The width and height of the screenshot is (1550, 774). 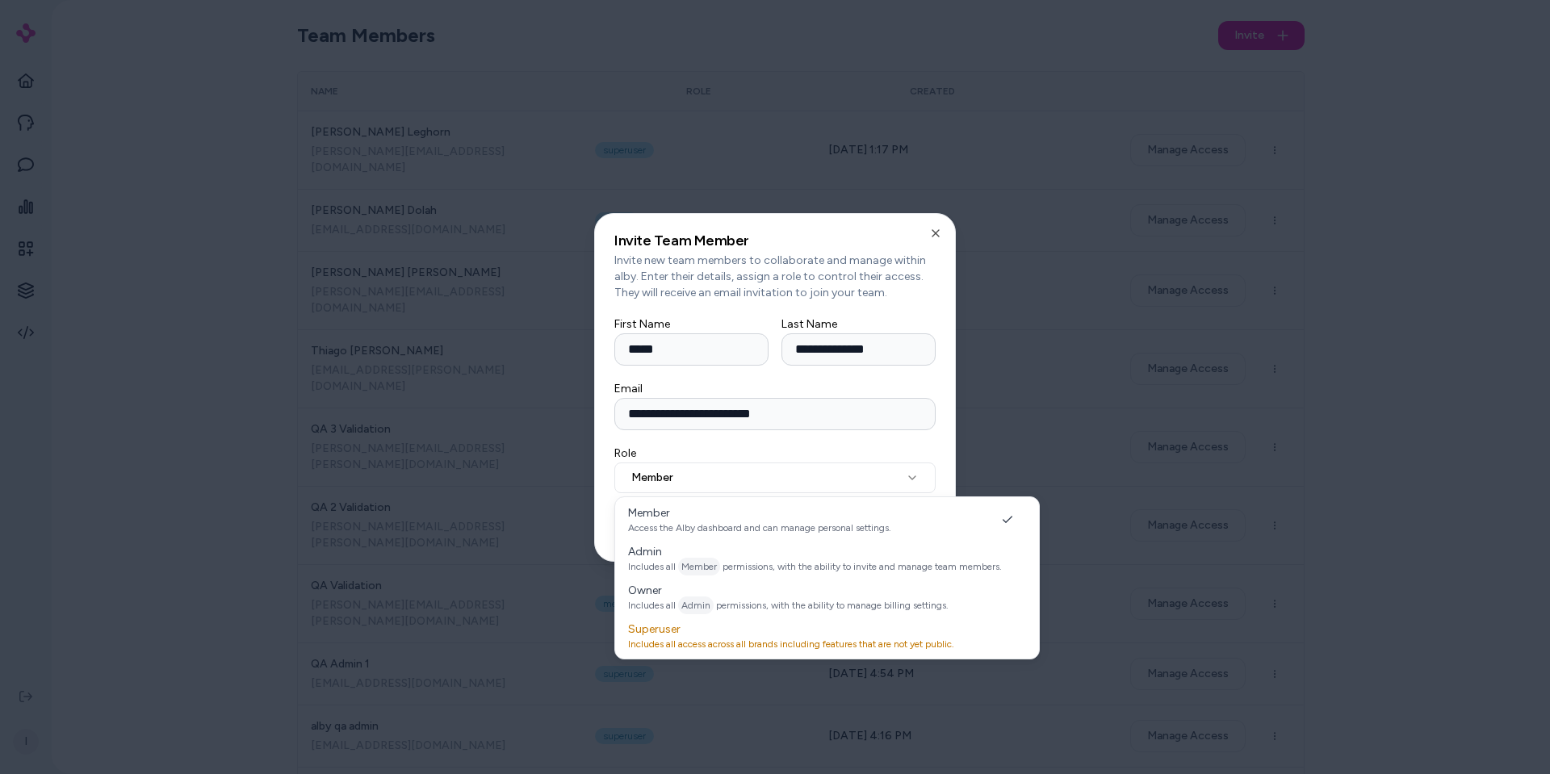 What do you see at coordinates (775, 277) in the screenshot?
I see `p: Invite new team members to collaborate and manage within alby. Enter their details, assign a role...` at bounding box center [775, 277].